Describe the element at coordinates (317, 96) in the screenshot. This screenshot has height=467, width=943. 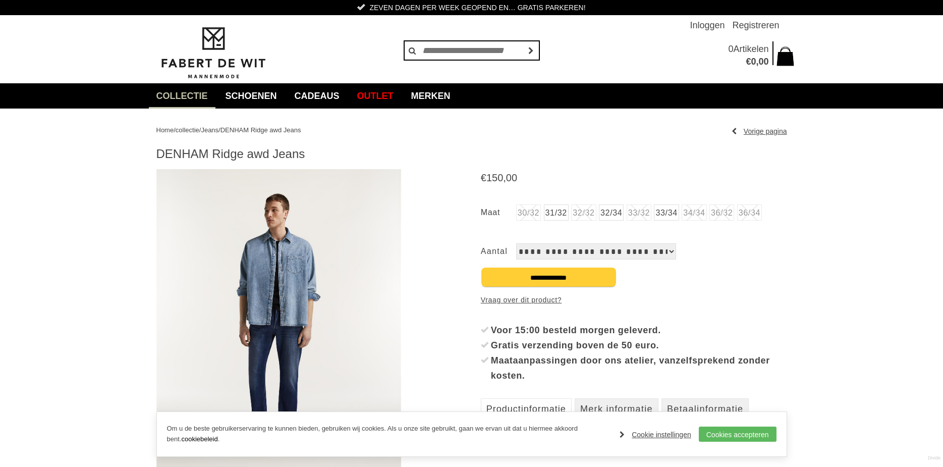
I see `a: Cadeaus` at that location.